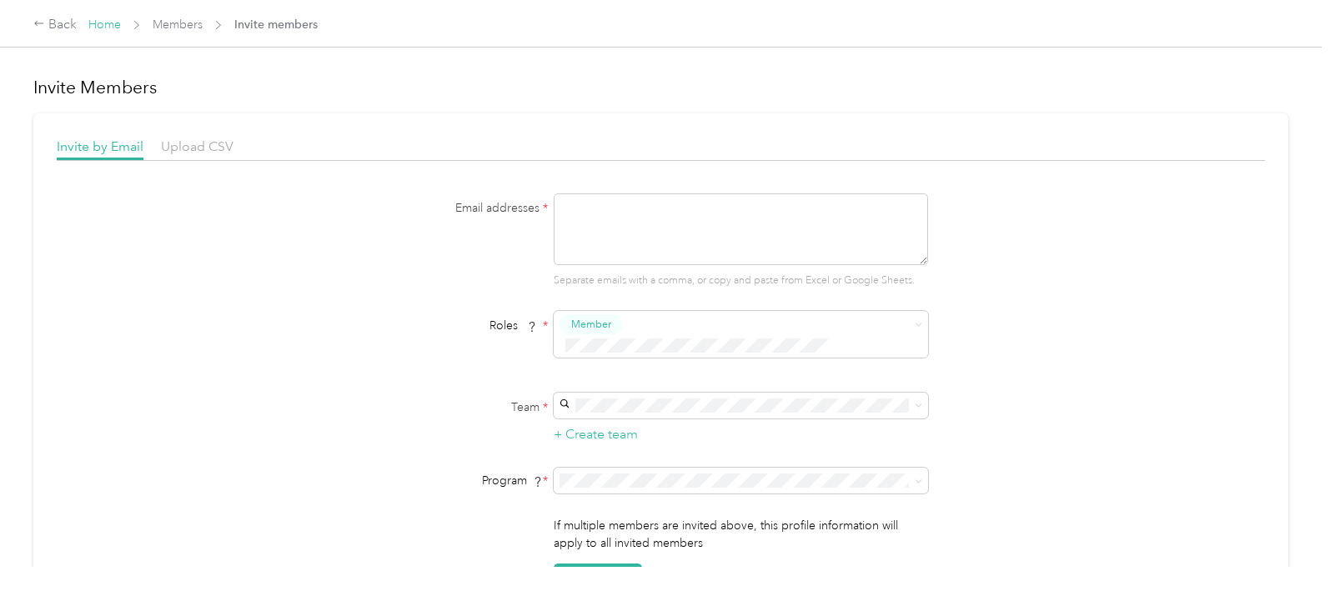 Image resolution: width=1330 pixels, height=596 pixels. What do you see at coordinates (276, 24) in the screenshot?
I see `span: Invite members` at bounding box center [276, 24].